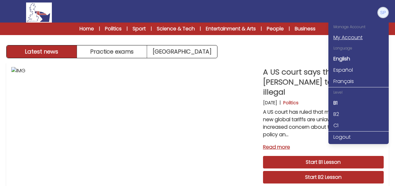  I want to click on a: Español, so click(358, 70).